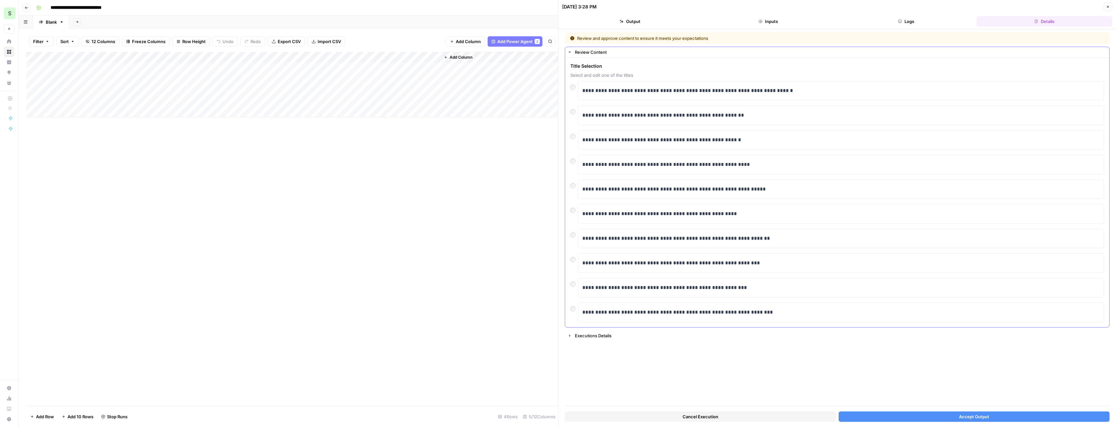 The width and height of the screenshot is (1116, 427). What do you see at coordinates (253, 42) in the screenshot?
I see `button: Redo` at bounding box center [253, 42].